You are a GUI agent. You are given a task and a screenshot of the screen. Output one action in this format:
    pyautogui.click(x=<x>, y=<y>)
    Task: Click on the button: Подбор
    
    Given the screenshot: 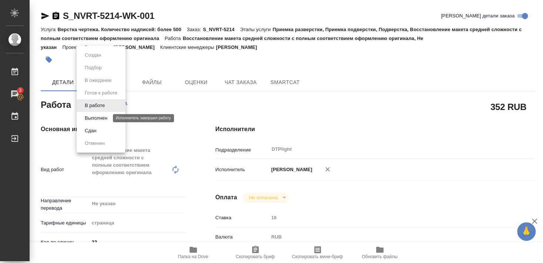 What is the action you would take?
    pyautogui.click(x=93, y=68)
    